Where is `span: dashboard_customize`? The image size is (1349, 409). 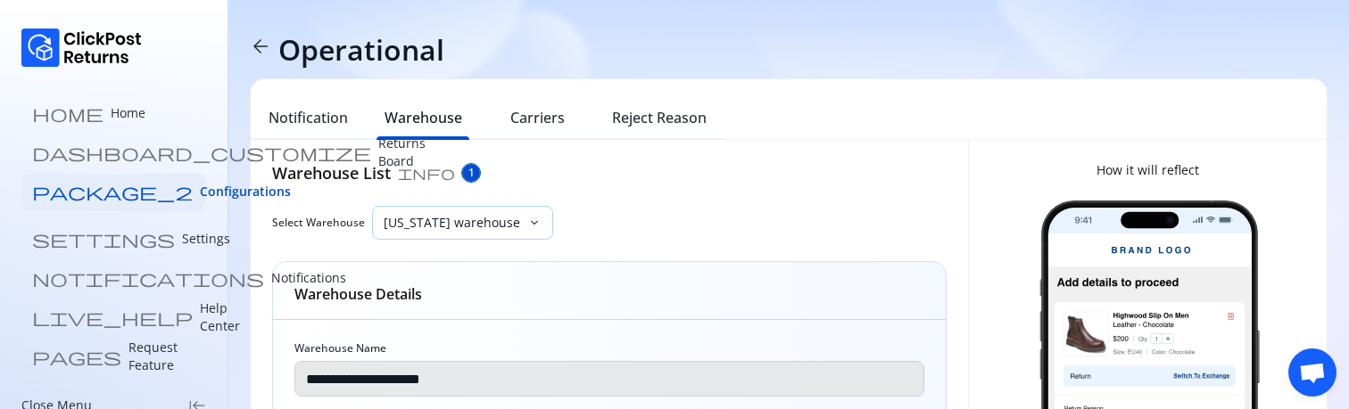
span: dashboard_customize is located at coordinates (202, 153).